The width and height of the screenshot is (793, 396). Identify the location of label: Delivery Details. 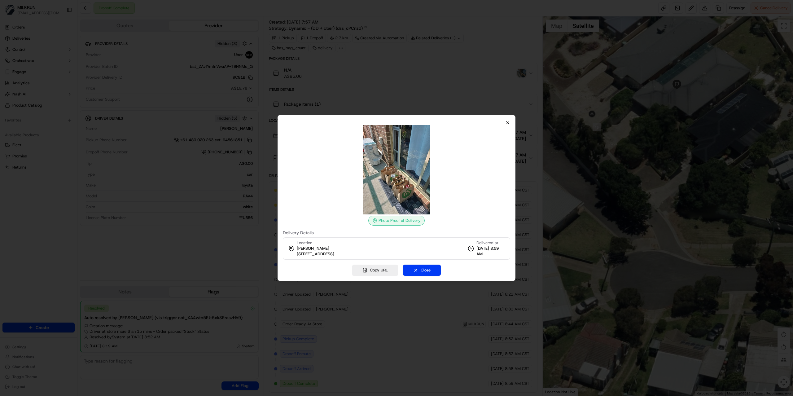
(396, 232).